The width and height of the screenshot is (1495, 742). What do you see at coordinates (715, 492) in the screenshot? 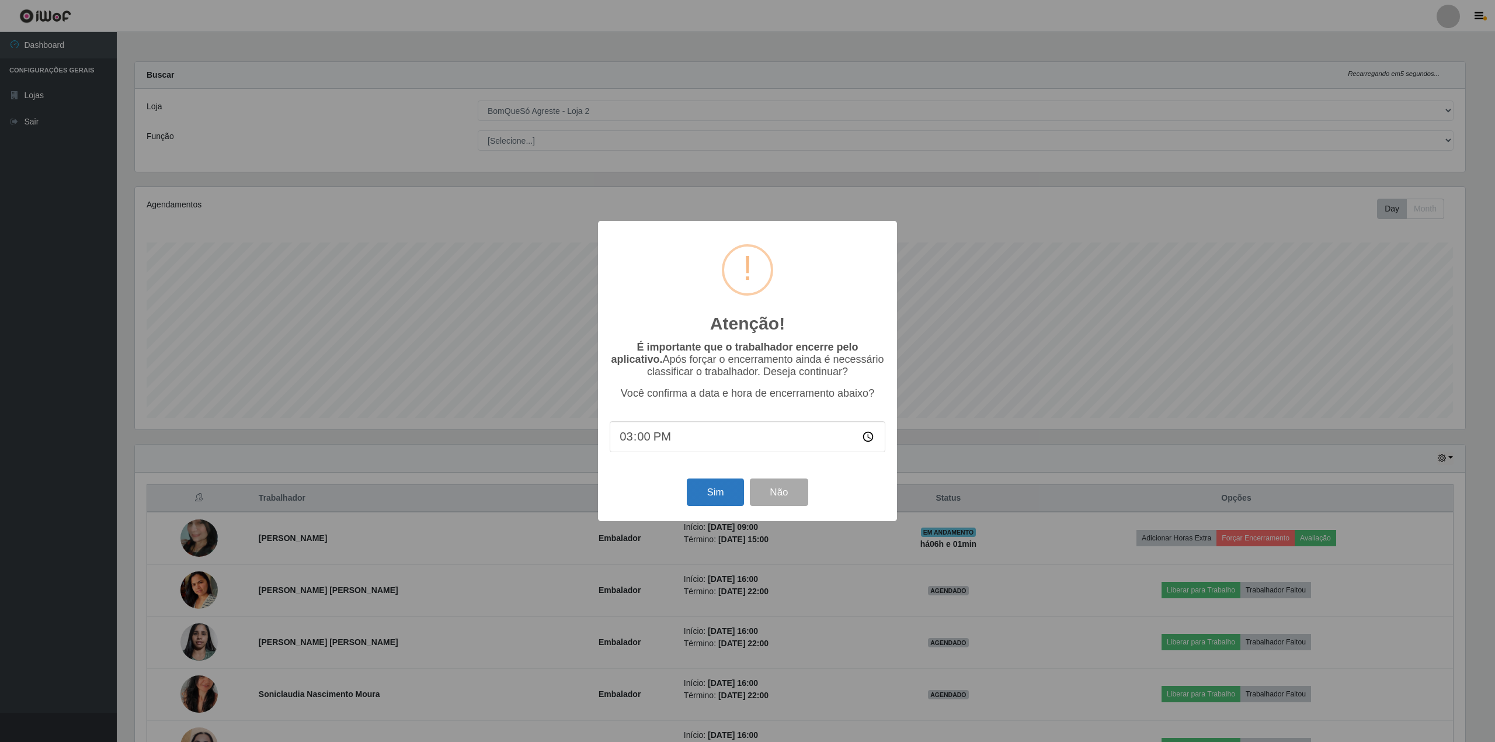
I see `button: Sim` at bounding box center [715, 492].